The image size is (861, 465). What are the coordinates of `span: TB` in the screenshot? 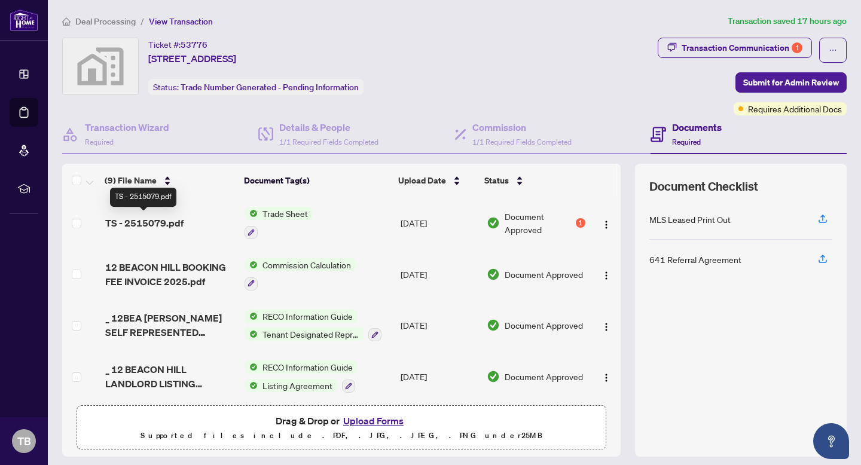 It's located at (24, 441).